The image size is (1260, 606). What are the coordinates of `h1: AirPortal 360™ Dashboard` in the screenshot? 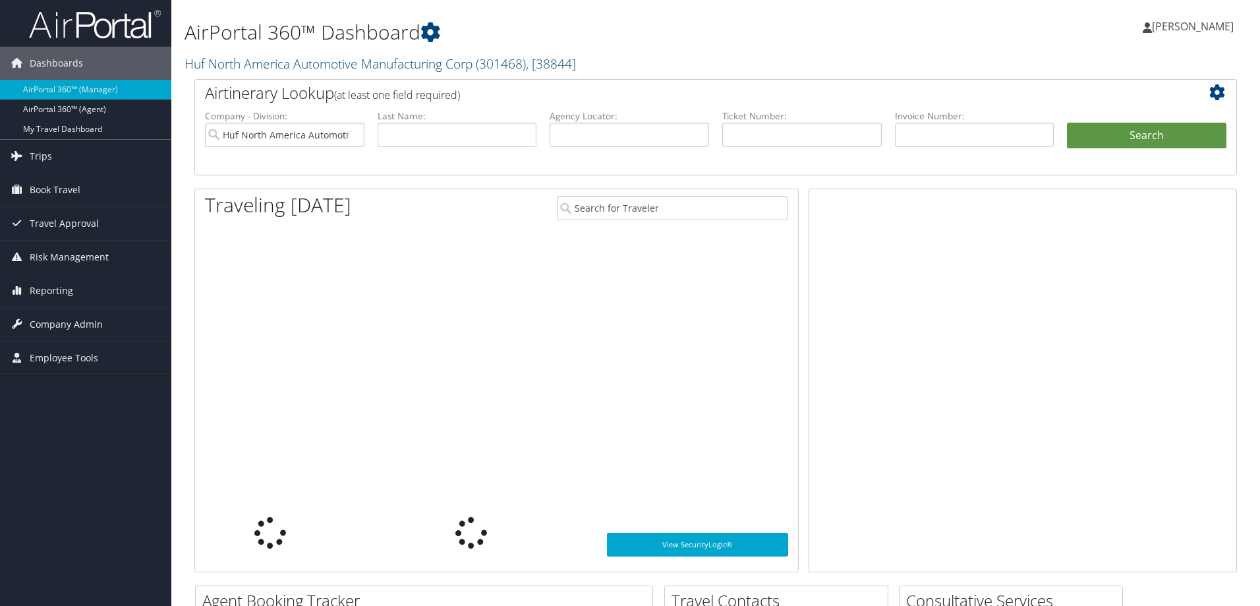 It's located at (539, 32).